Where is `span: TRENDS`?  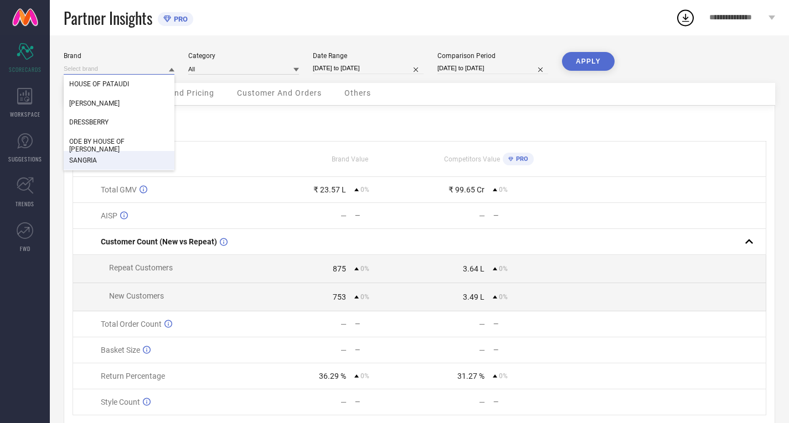 span: TRENDS is located at coordinates (25, 204).